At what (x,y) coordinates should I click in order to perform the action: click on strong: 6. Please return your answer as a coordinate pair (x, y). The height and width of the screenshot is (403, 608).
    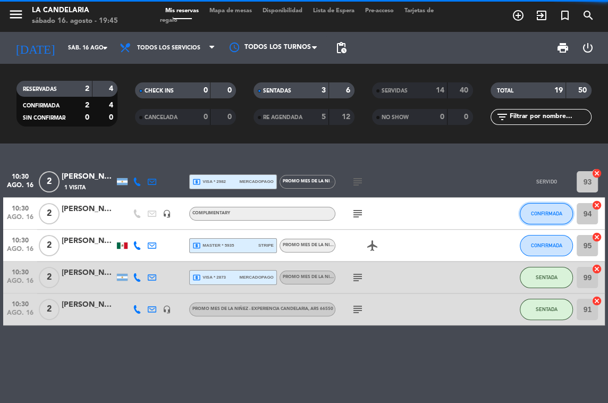
    Looking at the image, I should click on (349, 90).